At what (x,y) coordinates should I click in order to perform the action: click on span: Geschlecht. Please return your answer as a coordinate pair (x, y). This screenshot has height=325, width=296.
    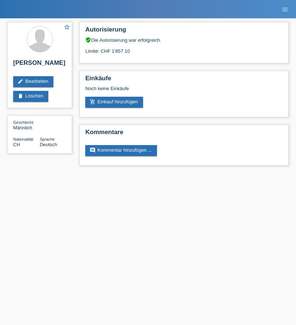
    Looking at the image, I should click on (23, 122).